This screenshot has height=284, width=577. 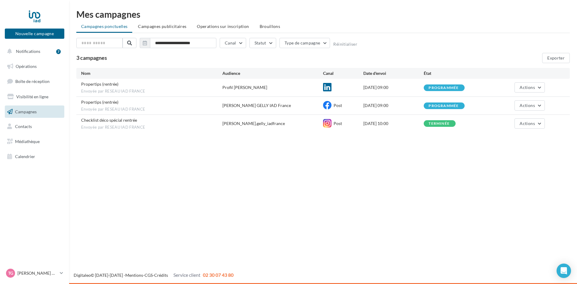 What do you see at coordinates (233, 43) in the screenshot?
I see `button: Canal` at bounding box center [233, 43].